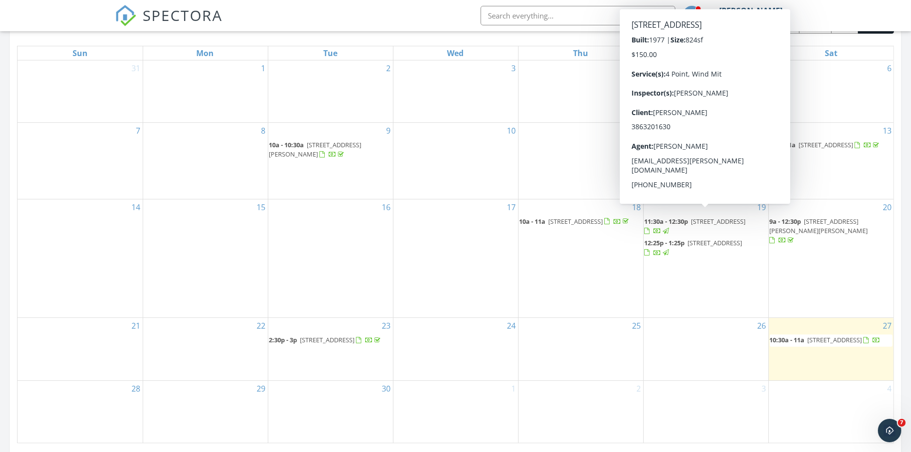 The image size is (911, 452). What do you see at coordinates (455, 161) in the screenshot?
I see `td: Go to September 10, 2025` at bounding box center [455, 161].